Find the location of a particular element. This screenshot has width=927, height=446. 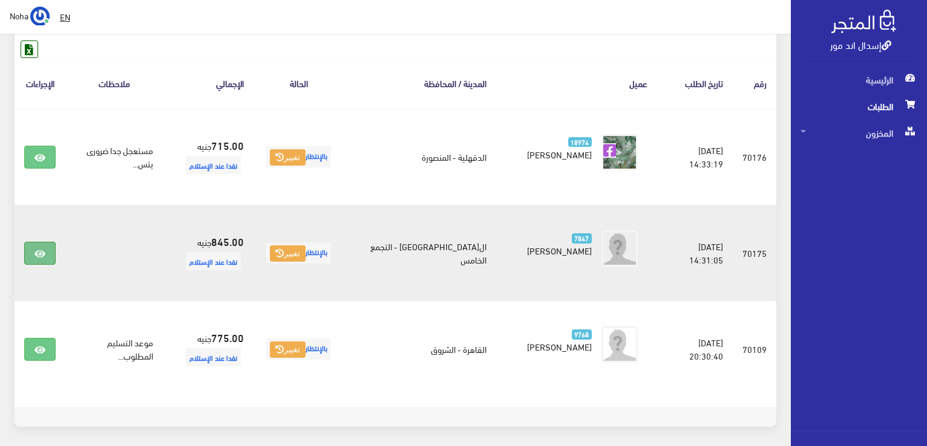

u: EN is located at coordinates (65, 16).